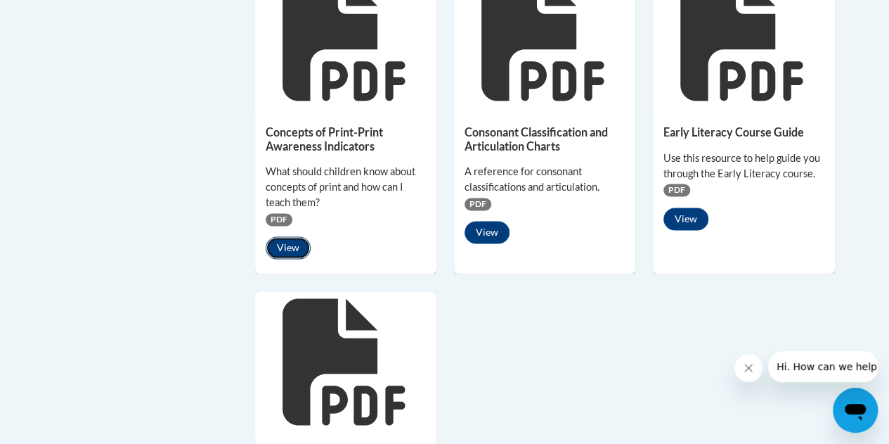  Describe the element at coordinates (346, 187) in the screenshot. I see `div: What should children know about concepts of print and how can I teach them?` at that location.